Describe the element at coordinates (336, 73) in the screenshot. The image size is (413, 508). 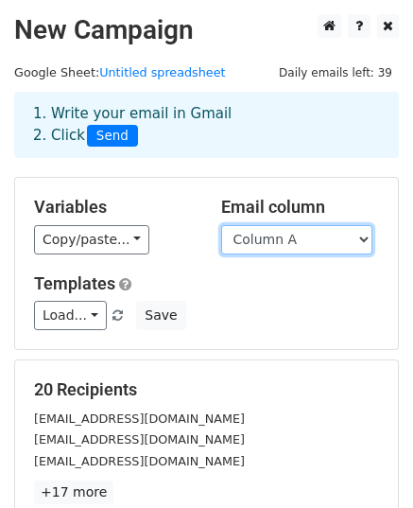
I see `span: Daily emails left: 39` at that location.